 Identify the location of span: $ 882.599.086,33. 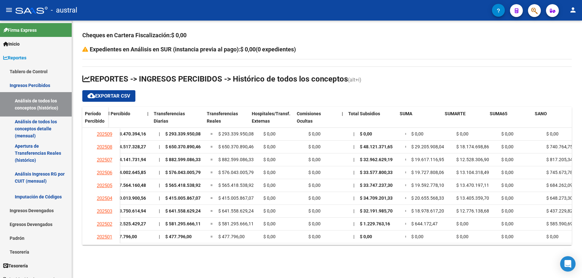
(236, 160).